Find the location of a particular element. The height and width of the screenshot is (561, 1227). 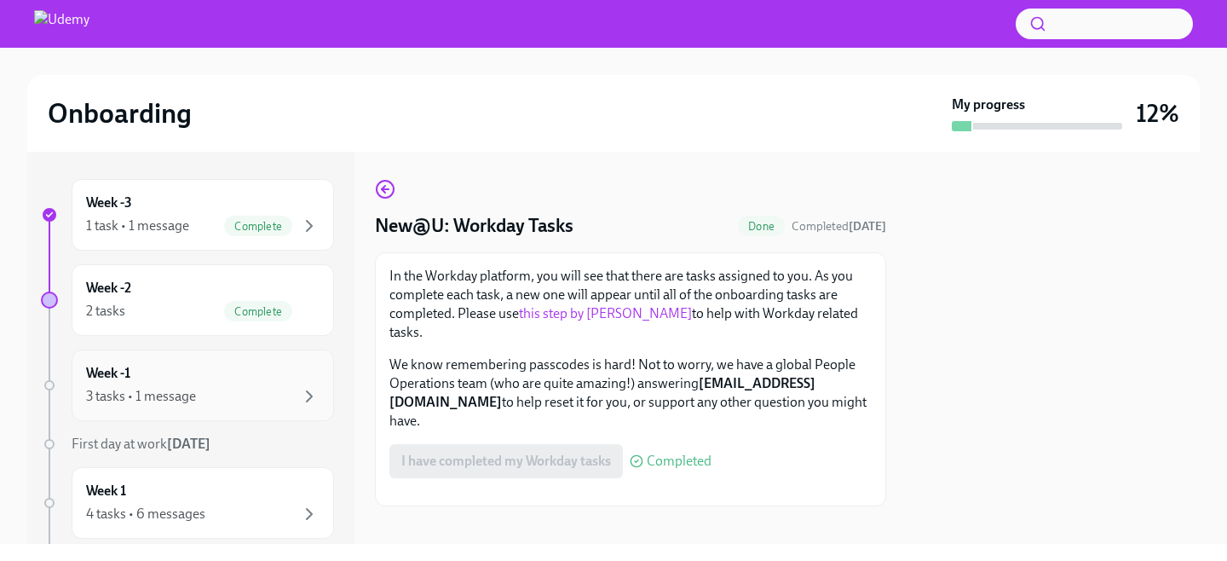

span: October 8th, 2025 12:06 is located at coordinates (838, 226).